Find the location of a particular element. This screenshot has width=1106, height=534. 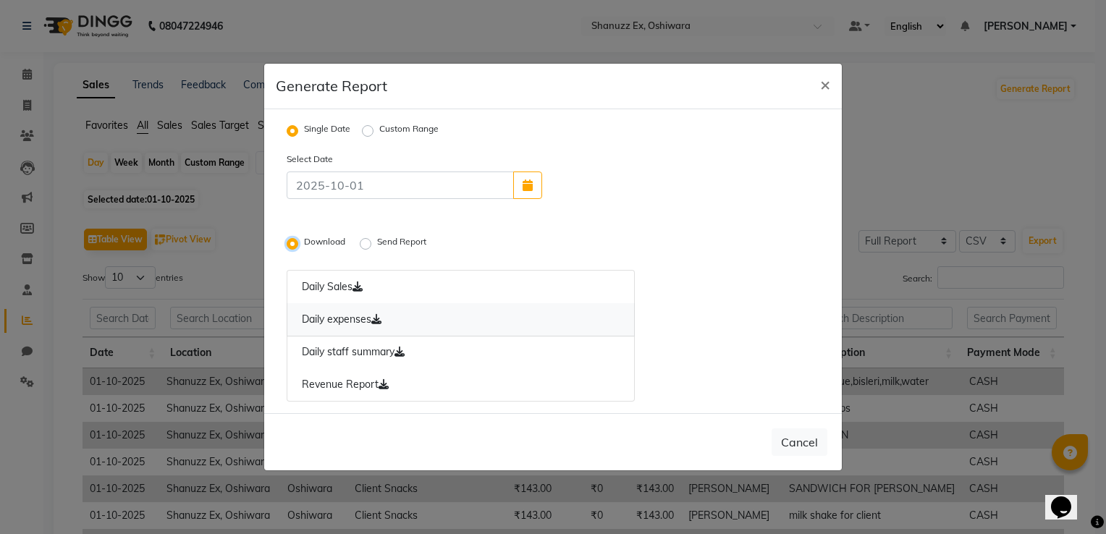

button: Close is located at coordinates (825, 84).